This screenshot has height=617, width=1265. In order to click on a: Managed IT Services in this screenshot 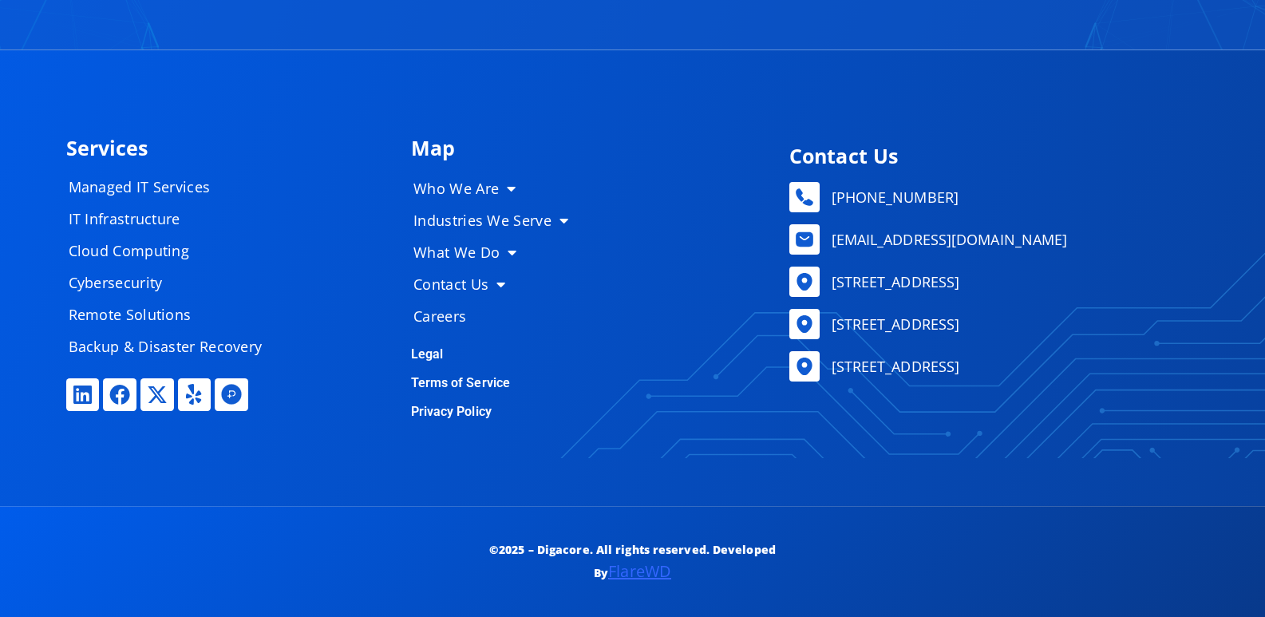, I will do `click(172, 187)`.